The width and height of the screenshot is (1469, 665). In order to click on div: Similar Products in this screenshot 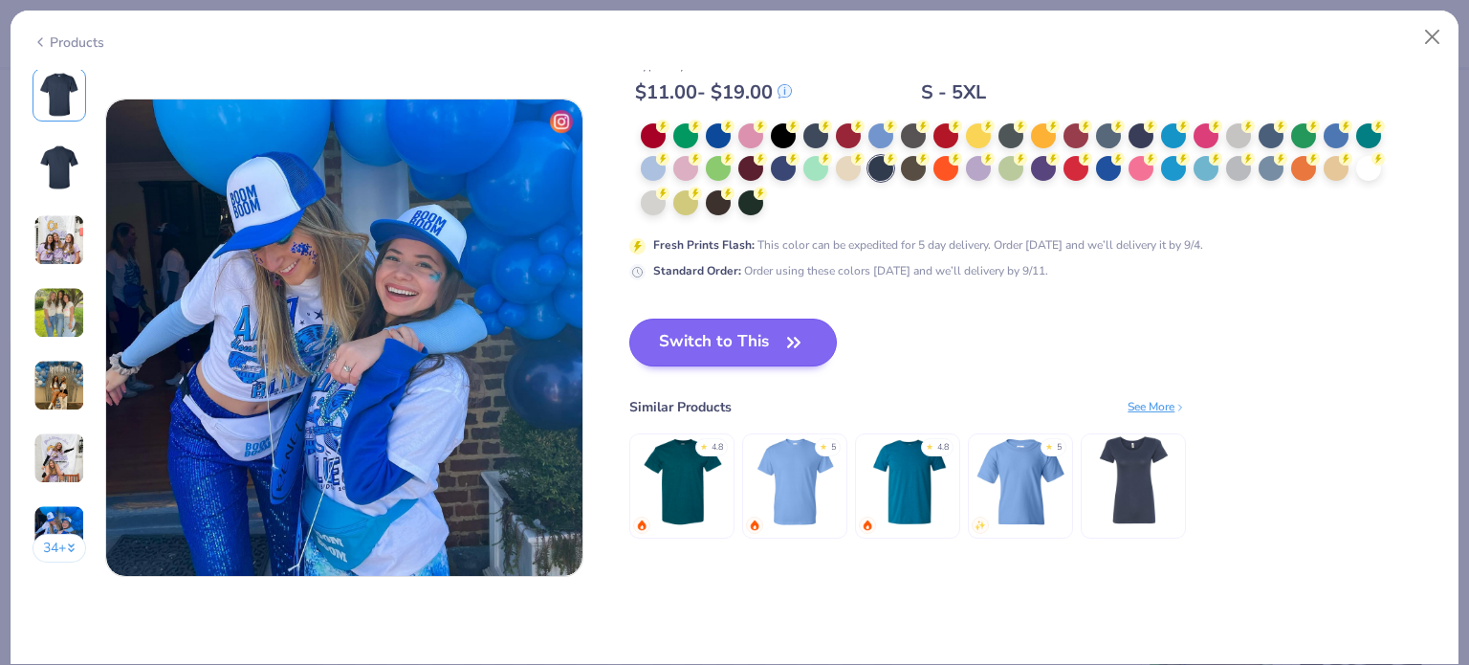, I will do `click(680, 406)`.